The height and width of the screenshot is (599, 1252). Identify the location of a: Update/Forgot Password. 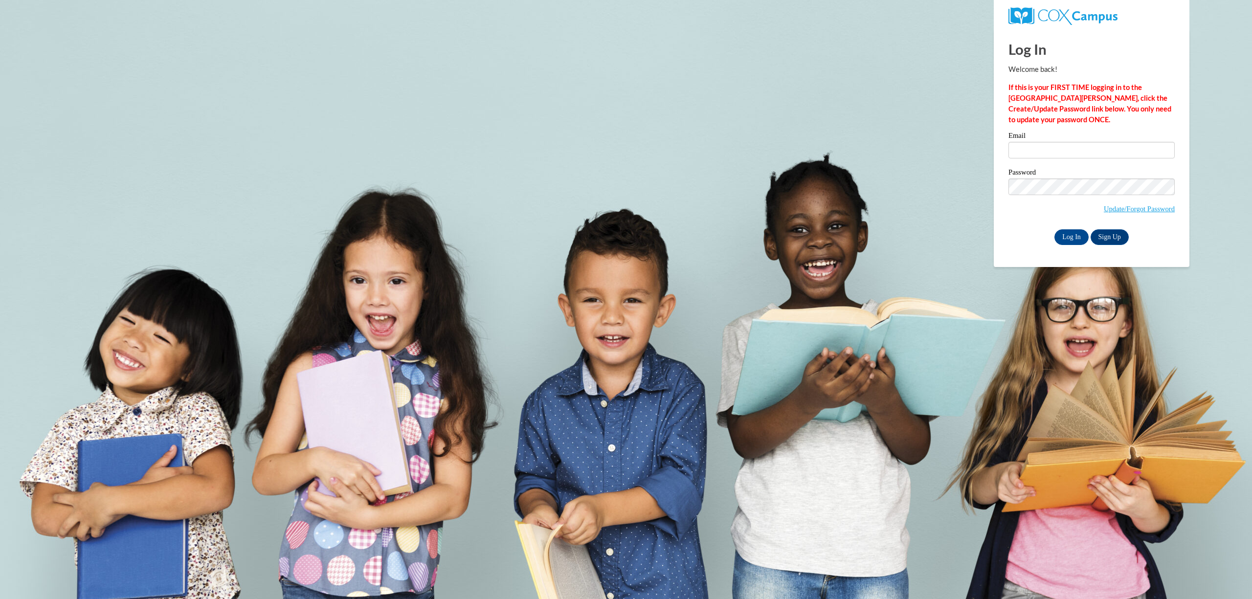
(1139, 209).